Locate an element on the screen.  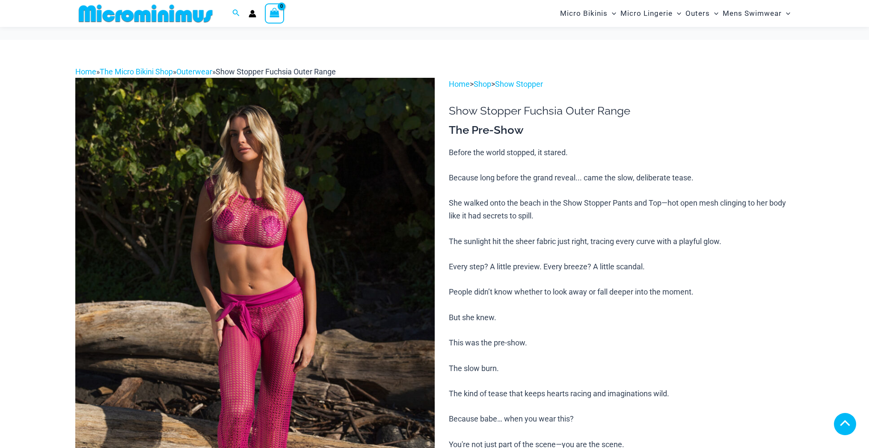
img: MM SHOP LOGO FLAT is located at coordinates (145, 13).